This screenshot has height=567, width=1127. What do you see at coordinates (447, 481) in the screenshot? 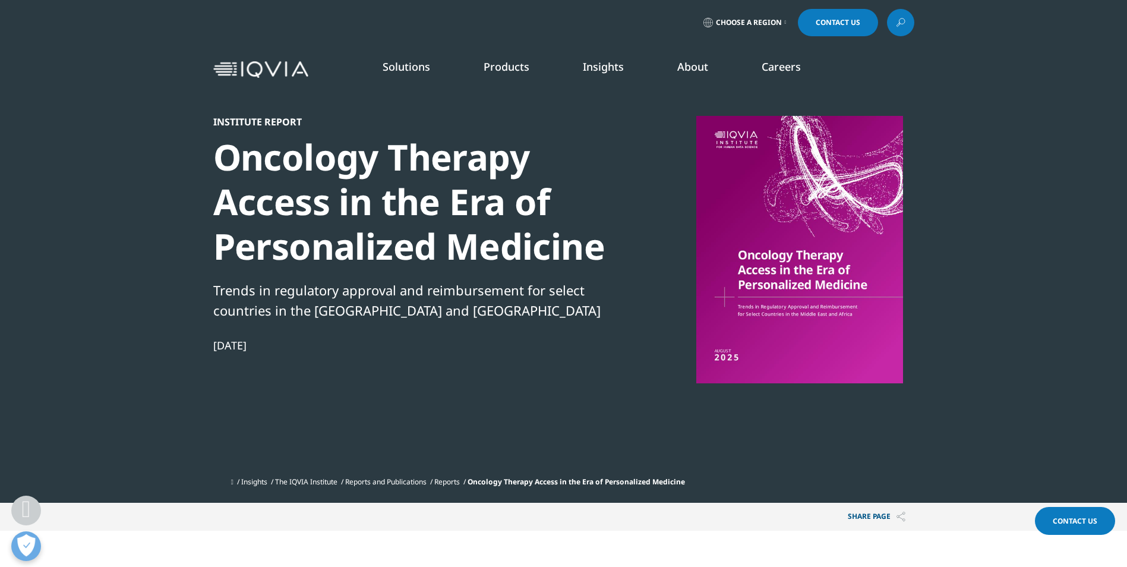
I see `a: Reports` at bounding box center [447, 481].